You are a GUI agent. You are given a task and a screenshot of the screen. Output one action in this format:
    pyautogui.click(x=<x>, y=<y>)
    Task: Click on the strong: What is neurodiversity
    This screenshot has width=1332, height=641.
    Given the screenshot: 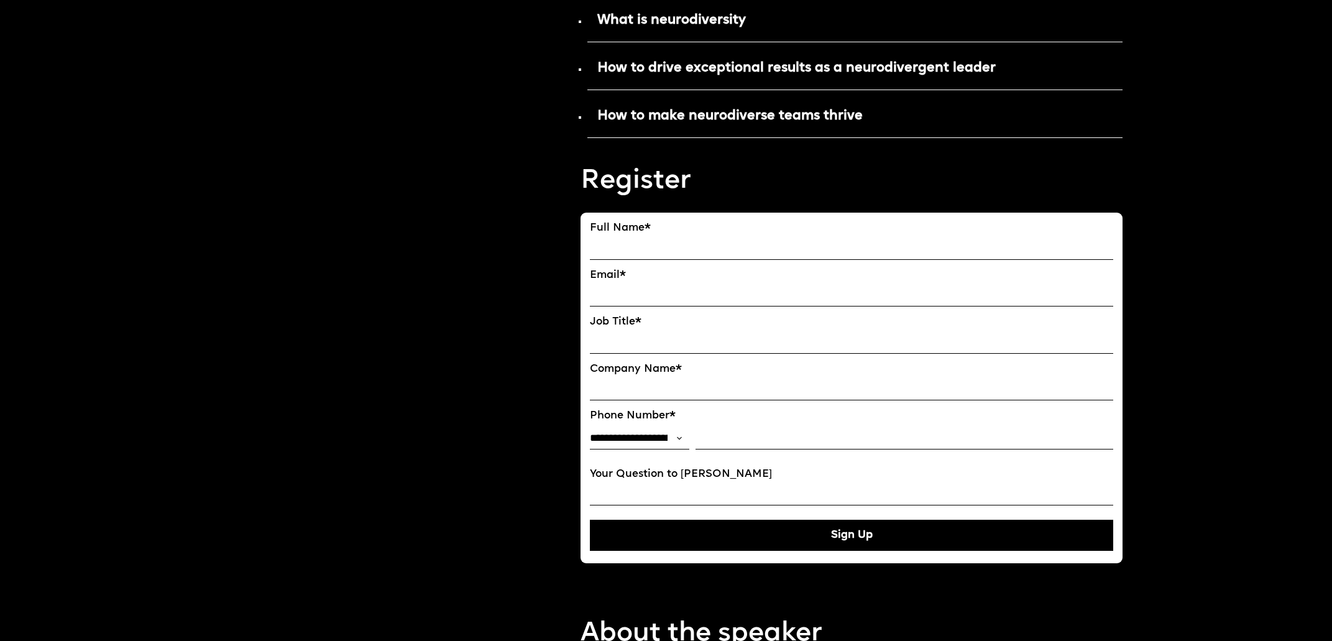 What is the action you would take?
    pyautogui.click(x=671, y=20)
    